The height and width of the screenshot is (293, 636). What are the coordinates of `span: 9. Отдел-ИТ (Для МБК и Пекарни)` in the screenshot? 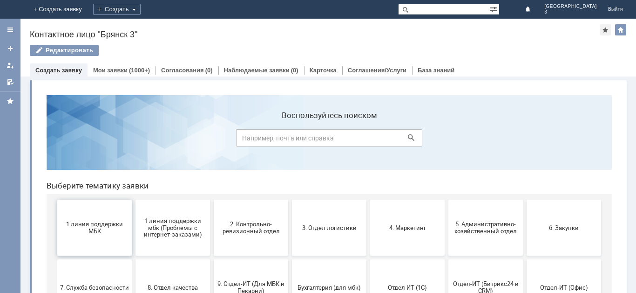 It's located at (212, 199).